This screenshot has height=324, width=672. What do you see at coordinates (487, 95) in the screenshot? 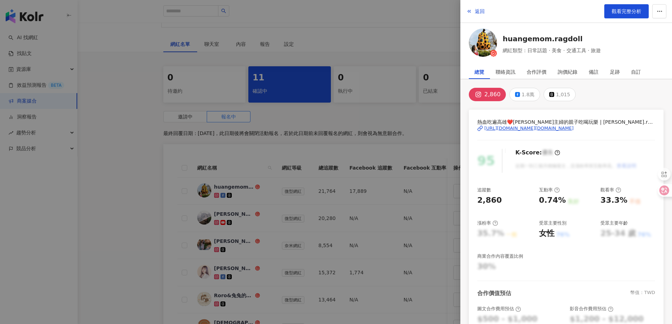
I see `button: 2,860` at bounding box center [487, 95].